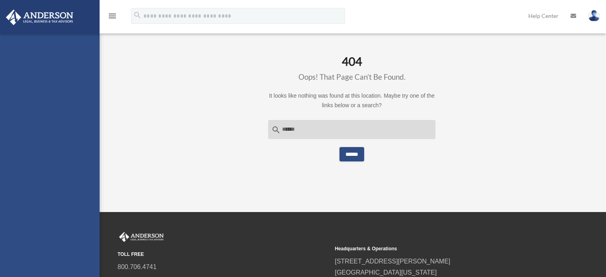 The image size is (606, 277). What do you see at coordinates (112, 17) in the screenshot?
I see `a: menu` at bounding box center [112, 17].